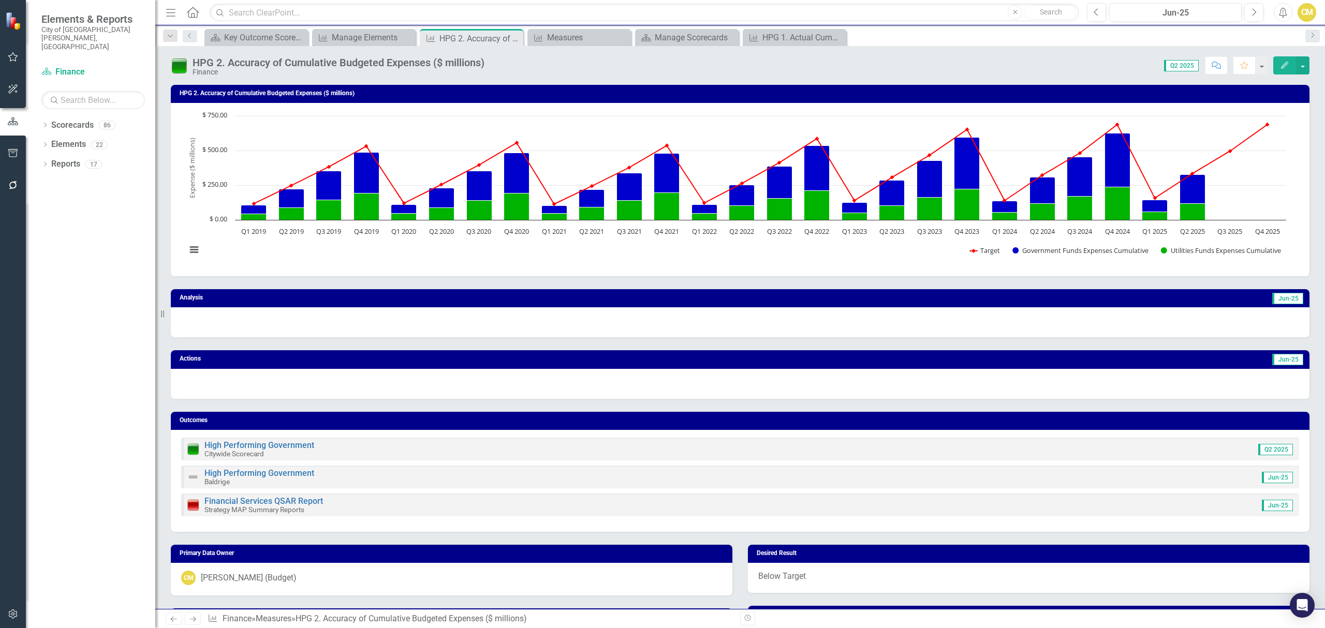 This screenshot has height=628, width=1325. What do you see at coordinates (817, 206) in the screenshot?
I see `path: Q4 2022, 210.59. Utilities Funds Expenses Cumulative.` at bounding box center [817, 206].